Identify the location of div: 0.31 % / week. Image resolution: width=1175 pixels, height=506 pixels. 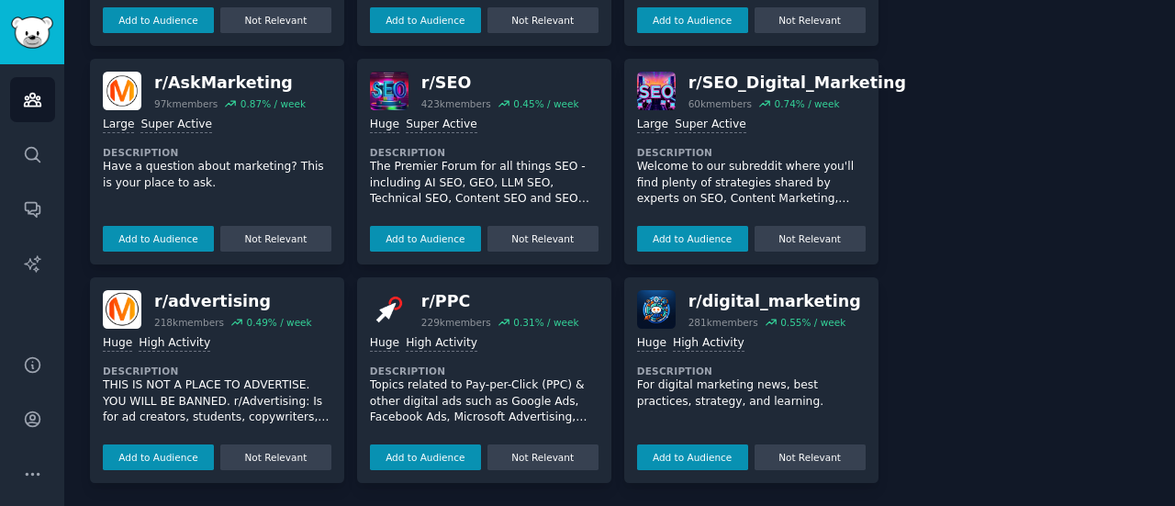
(545, 322).